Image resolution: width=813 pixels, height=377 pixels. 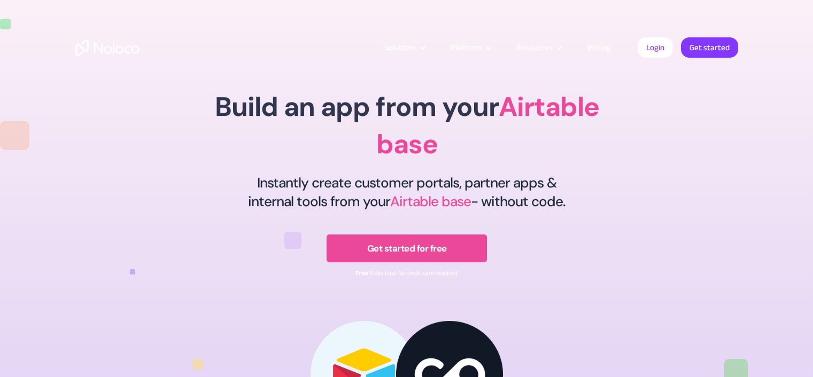 I want to click on a: Get started for free, so click(x=407, y=248).